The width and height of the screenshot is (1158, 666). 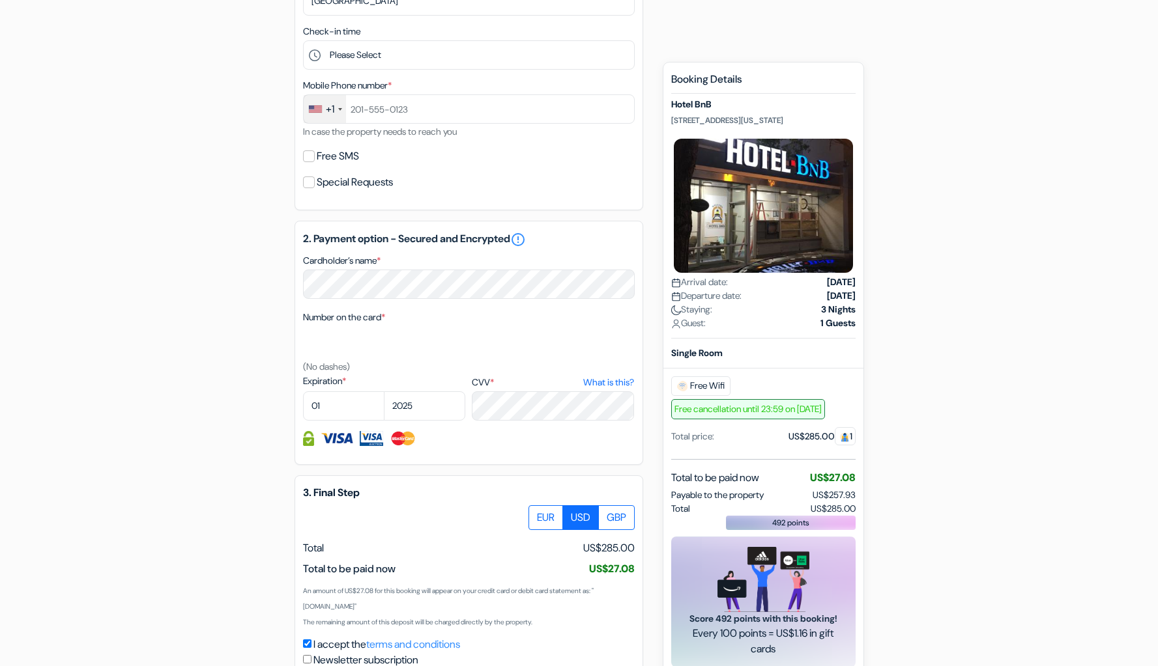 What do you see at coordinates (337, 156) in the screenshot?
I see `label: Free SMS` at bounding box center [337, 156].